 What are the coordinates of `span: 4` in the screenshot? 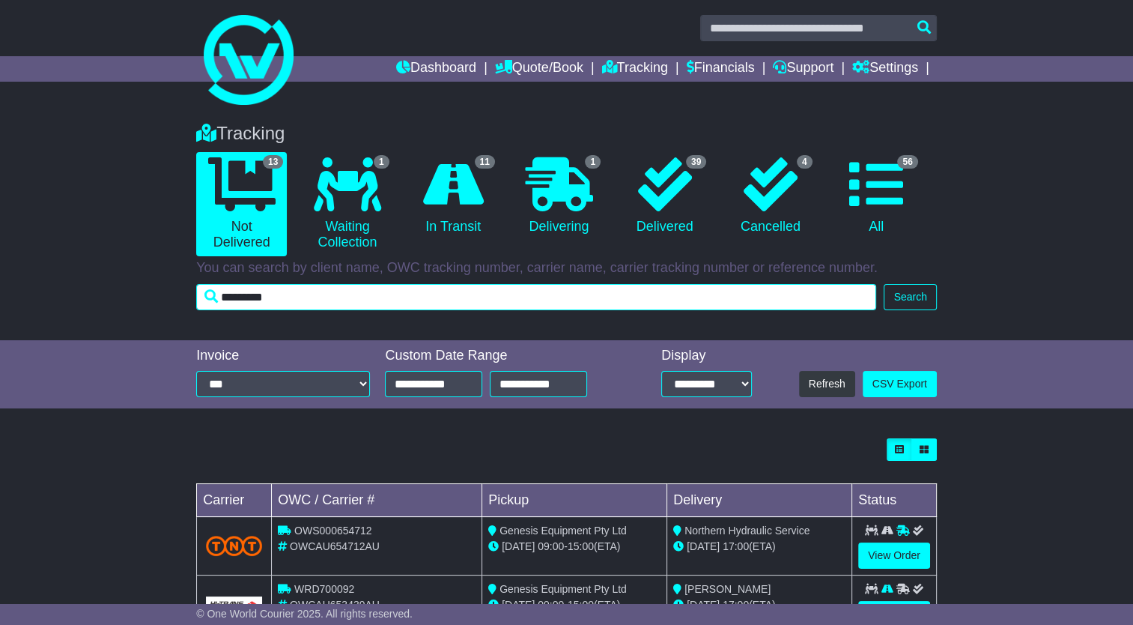 It's located at (805, 162).